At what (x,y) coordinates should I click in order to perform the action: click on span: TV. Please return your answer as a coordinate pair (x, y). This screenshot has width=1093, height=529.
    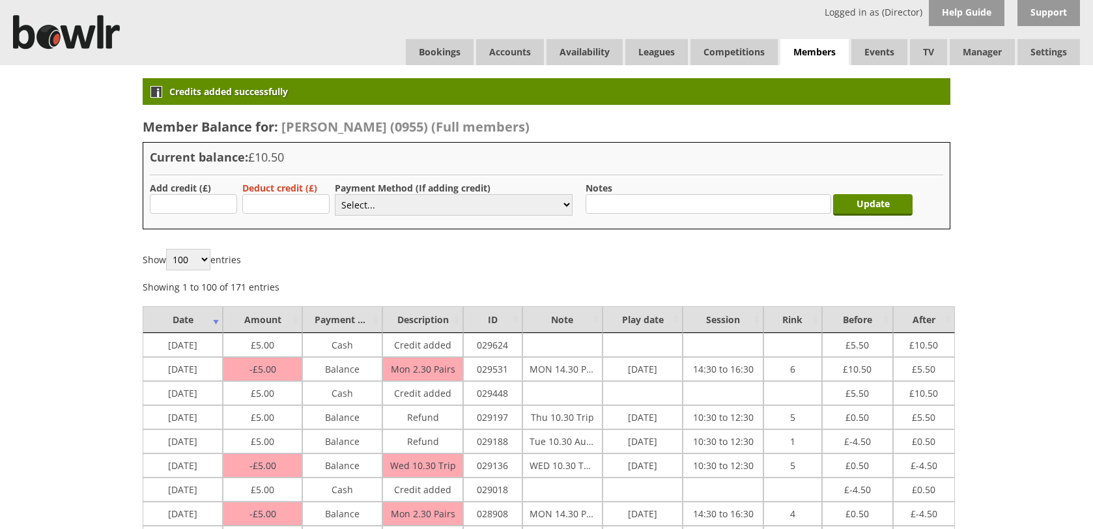
    Looking at the image, I should click on (928, 52).